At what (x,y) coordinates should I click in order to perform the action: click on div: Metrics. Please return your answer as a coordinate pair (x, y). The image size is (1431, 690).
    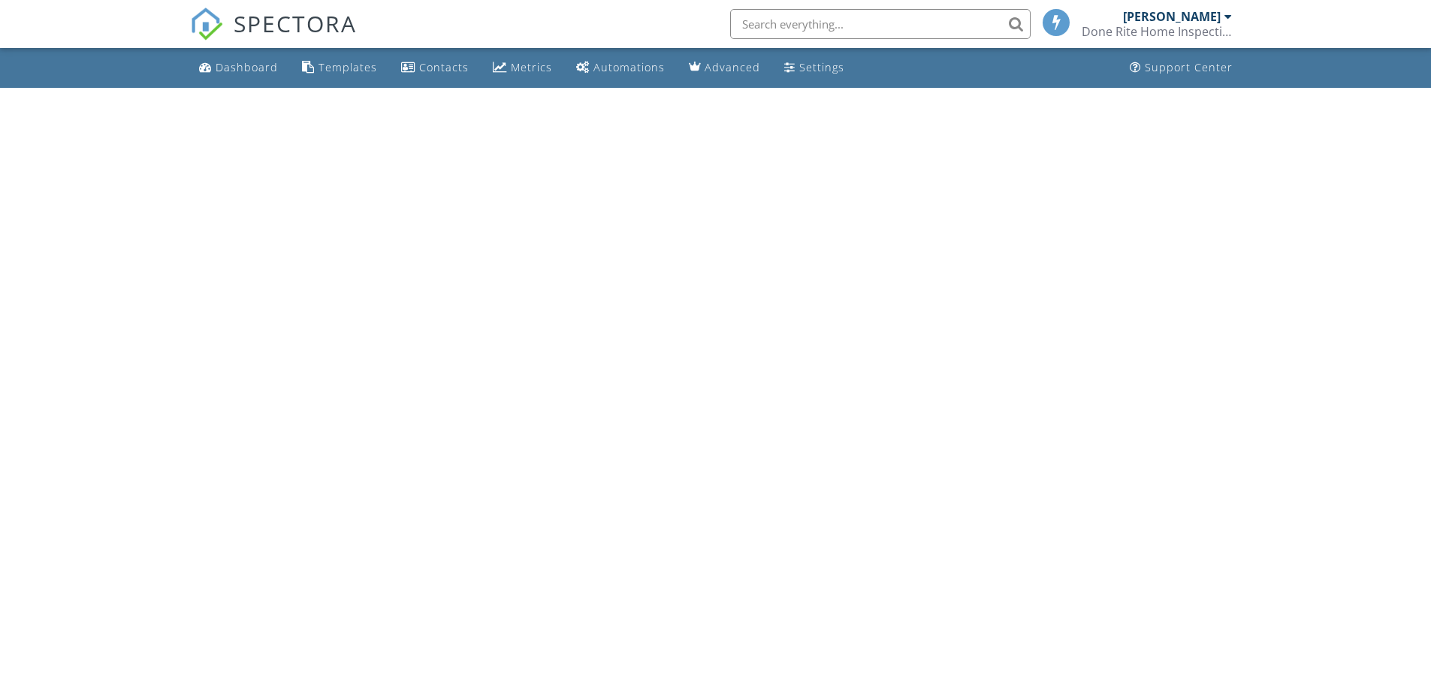
    Looking at the image, I should click on (531, 67).